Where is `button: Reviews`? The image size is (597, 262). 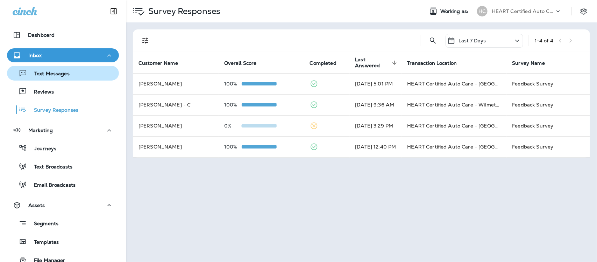
button: Reviews is located at coordinates (63, 91).